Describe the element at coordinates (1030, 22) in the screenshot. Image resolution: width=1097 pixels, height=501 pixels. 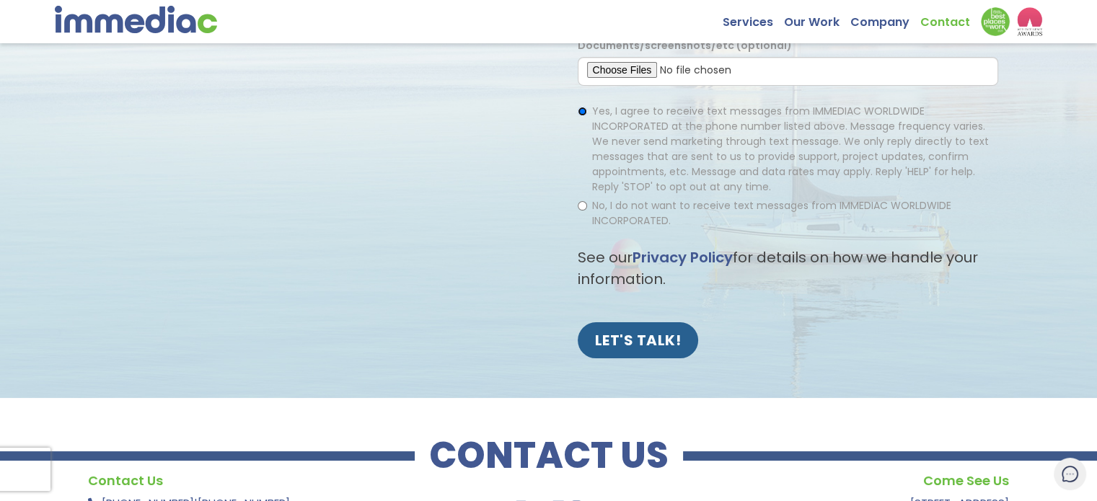
I see `img: logo2_wea_nobg.webp` at that location.